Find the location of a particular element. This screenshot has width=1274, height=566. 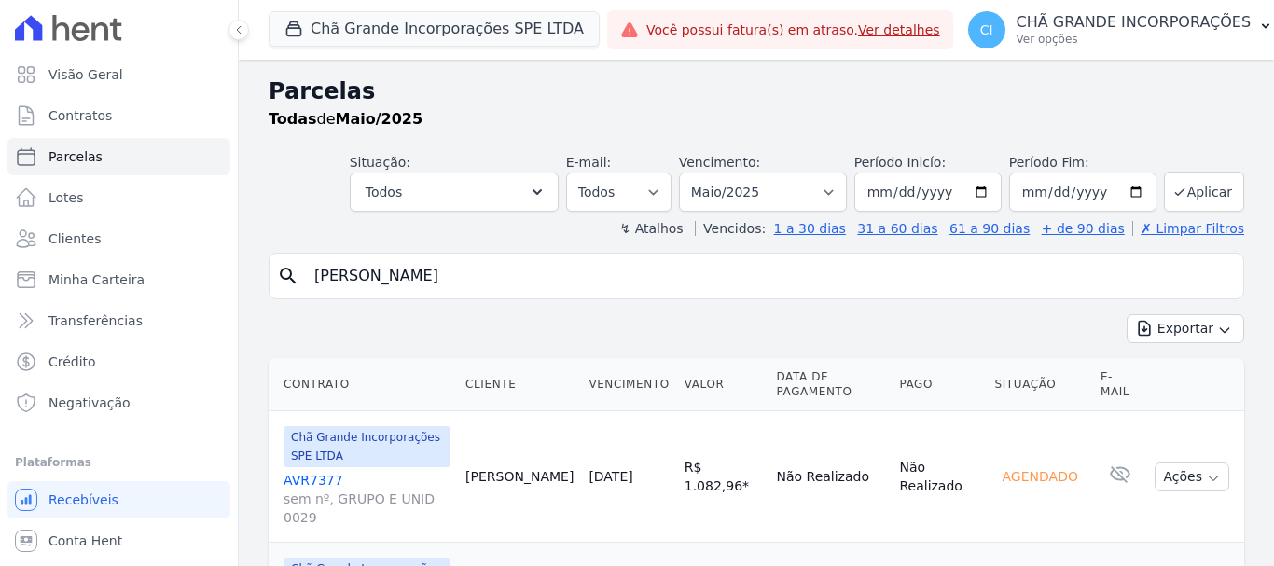

label: E-mail: is located at coordinates (588, 162).